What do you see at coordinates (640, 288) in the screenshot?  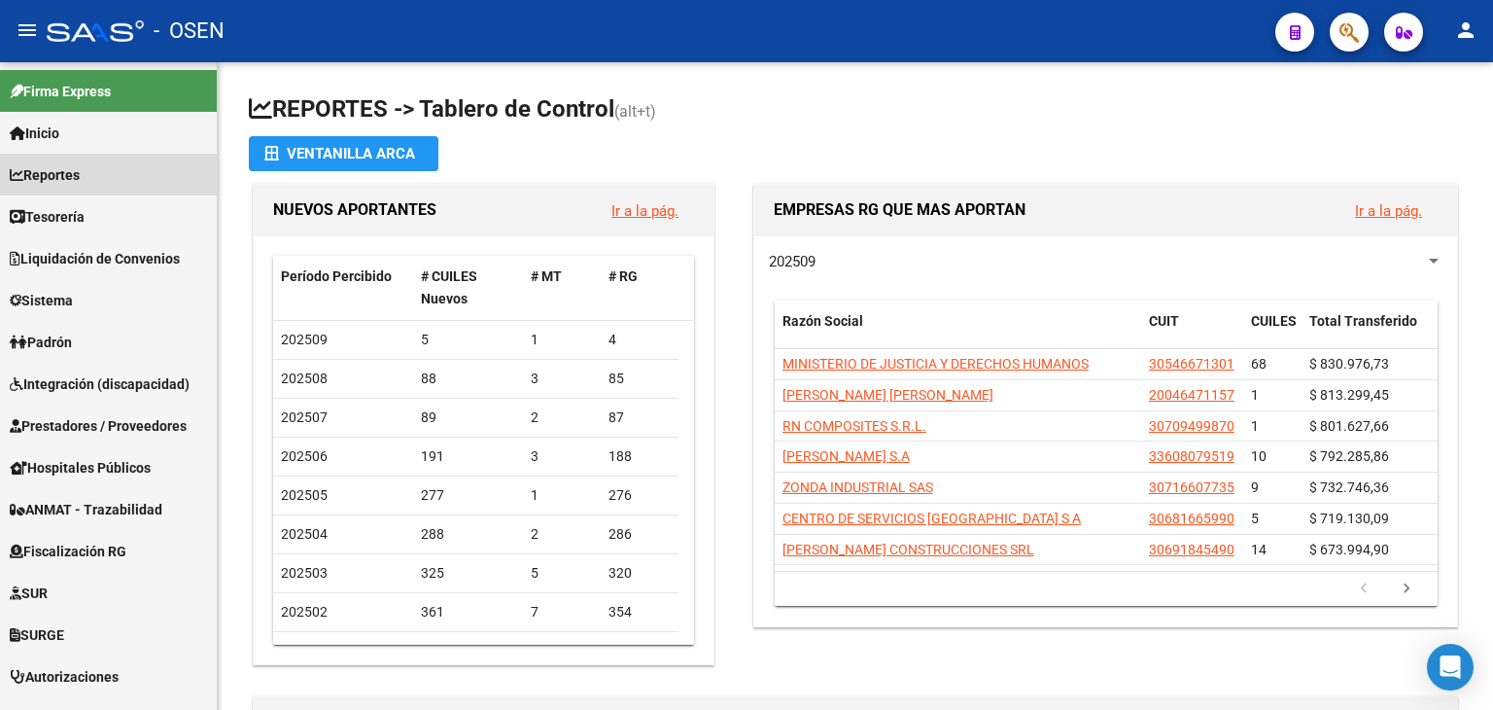 I see `datatable-header-cell: # RG` at bounding box center [640, 288].